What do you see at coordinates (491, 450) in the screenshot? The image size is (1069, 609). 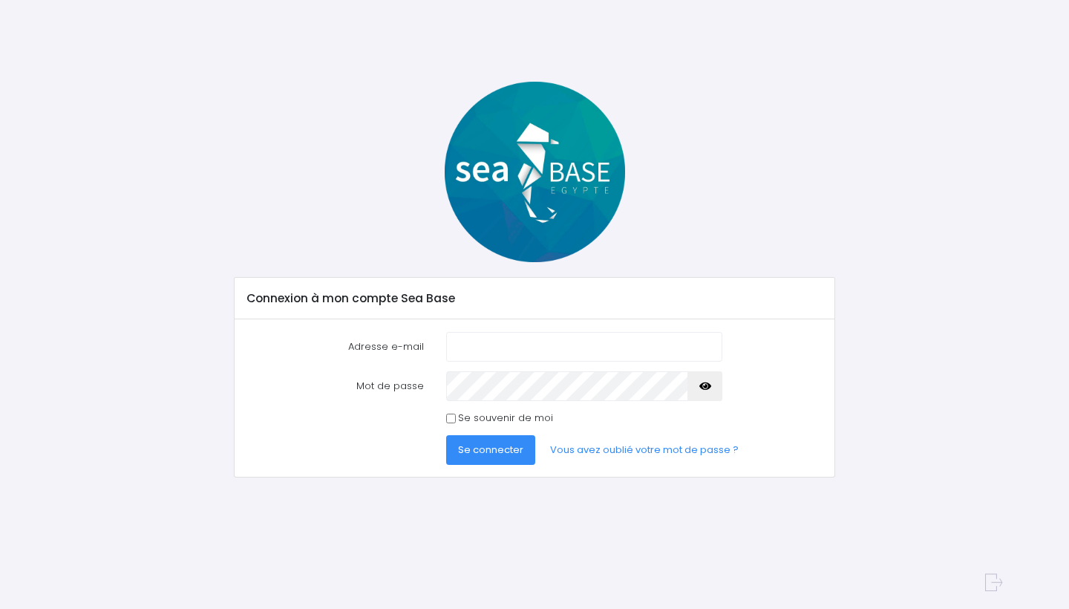 I see `button: Se connecter` at bounding box center [491, 450].